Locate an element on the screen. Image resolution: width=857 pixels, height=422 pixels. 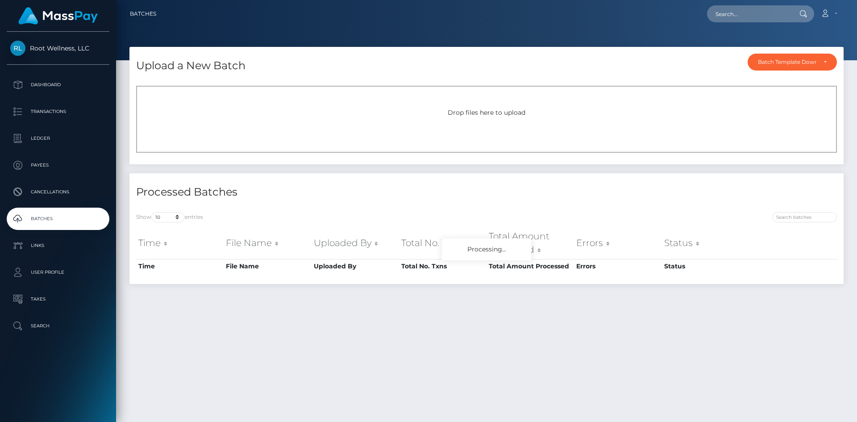
a: Payees is located at coordinates (58, 165).